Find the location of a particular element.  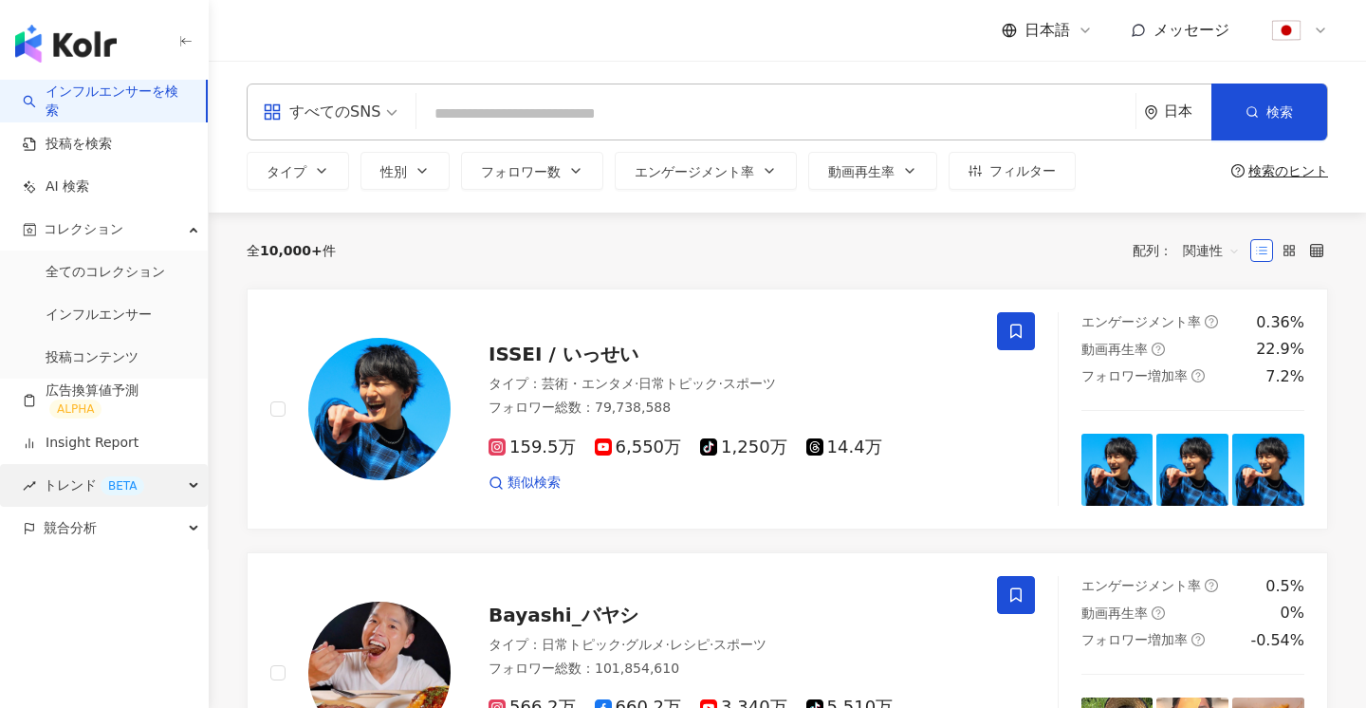

a: searchインフルエンサーを検索 is located at coordinates (106, 101).